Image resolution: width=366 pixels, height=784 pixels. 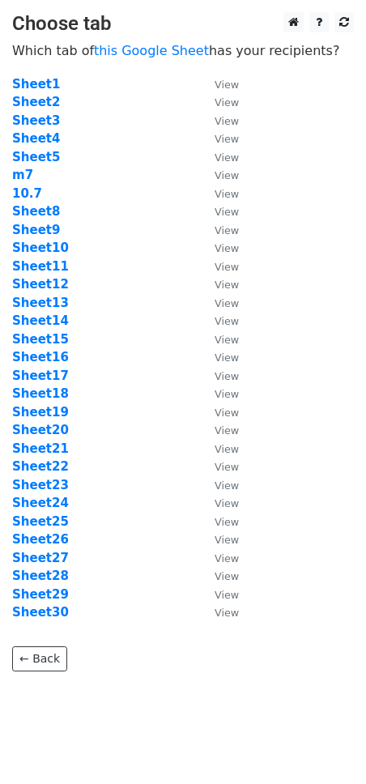 I want to click on a: Sheet22, so click(x=41, y=467).